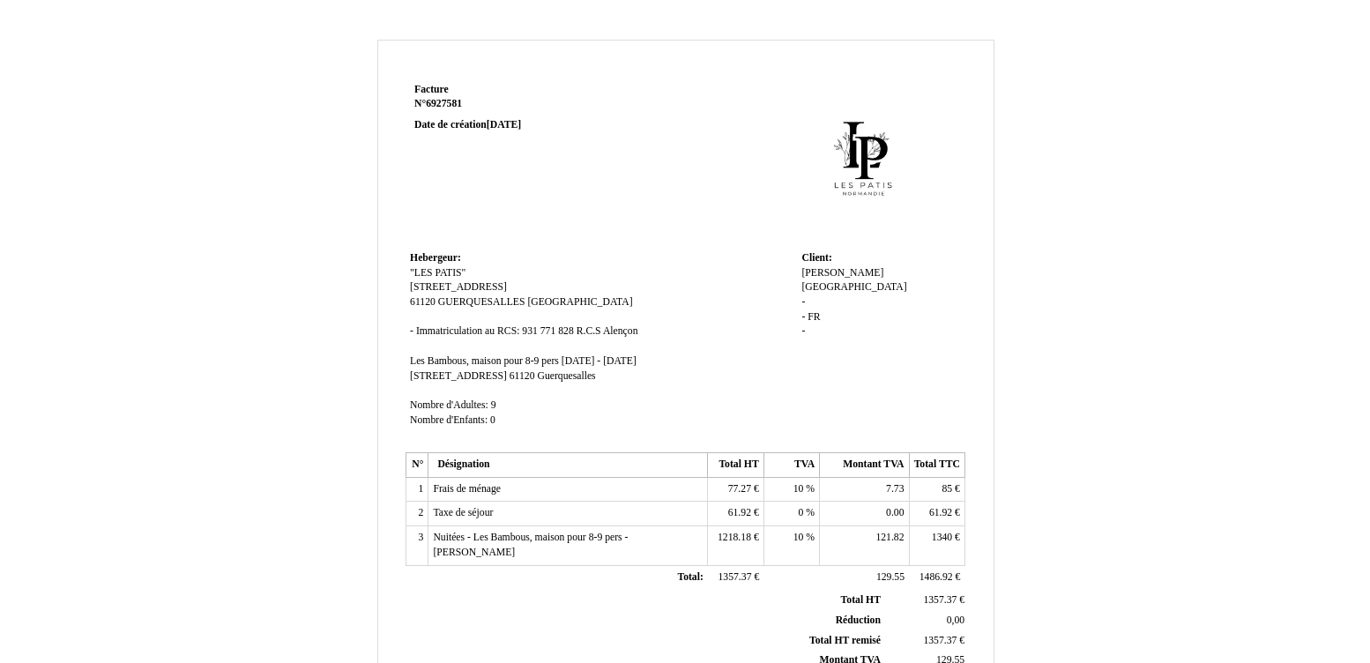 The image size is (1370, 663). I want to click on span: Client:, so click(817, 258).